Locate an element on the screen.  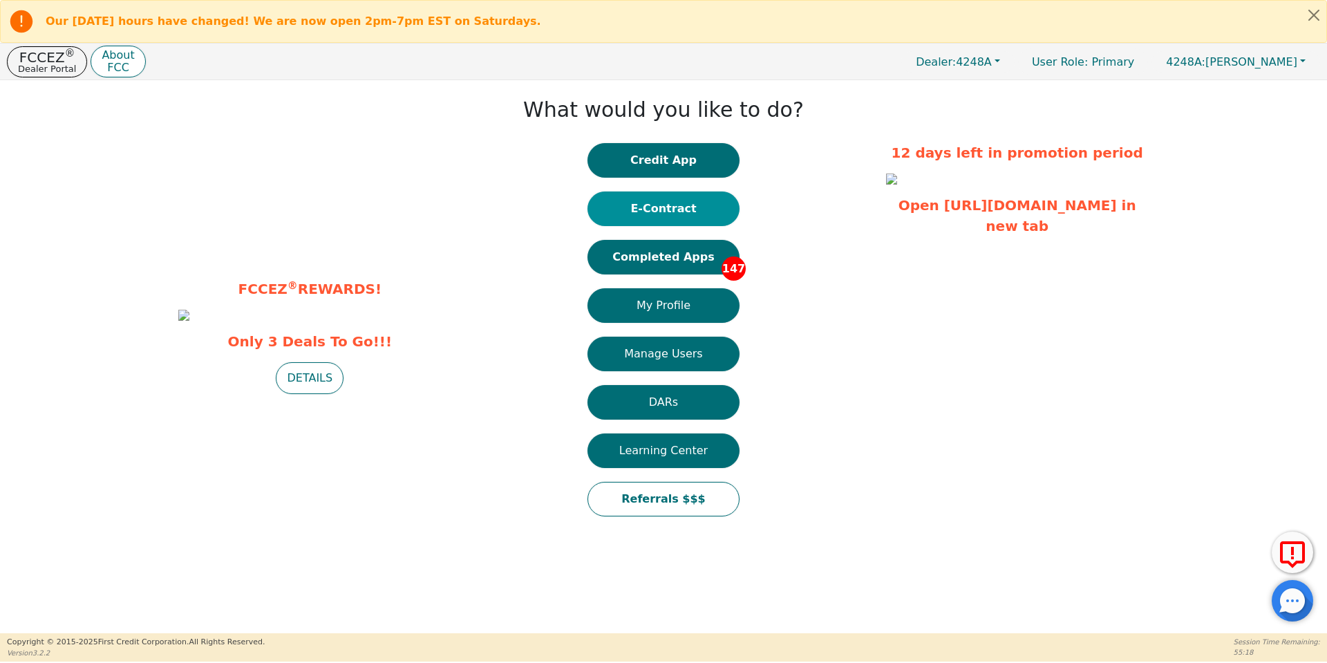
p: FCC is located at coordinates (117, 68).